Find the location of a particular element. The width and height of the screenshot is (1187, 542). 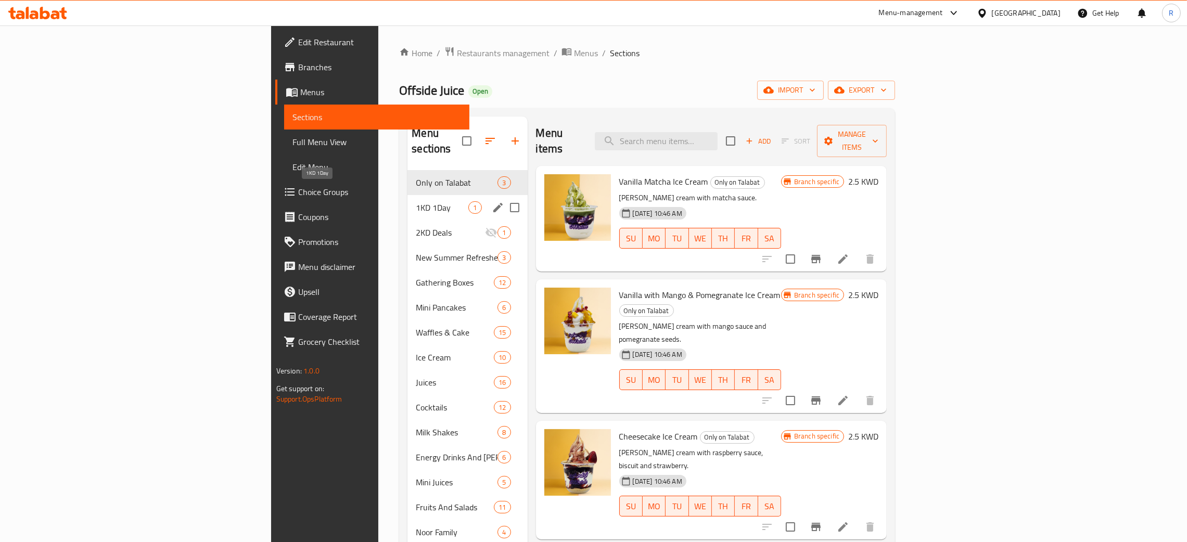

a: Edit Menu is located at coordinates (377, 167).